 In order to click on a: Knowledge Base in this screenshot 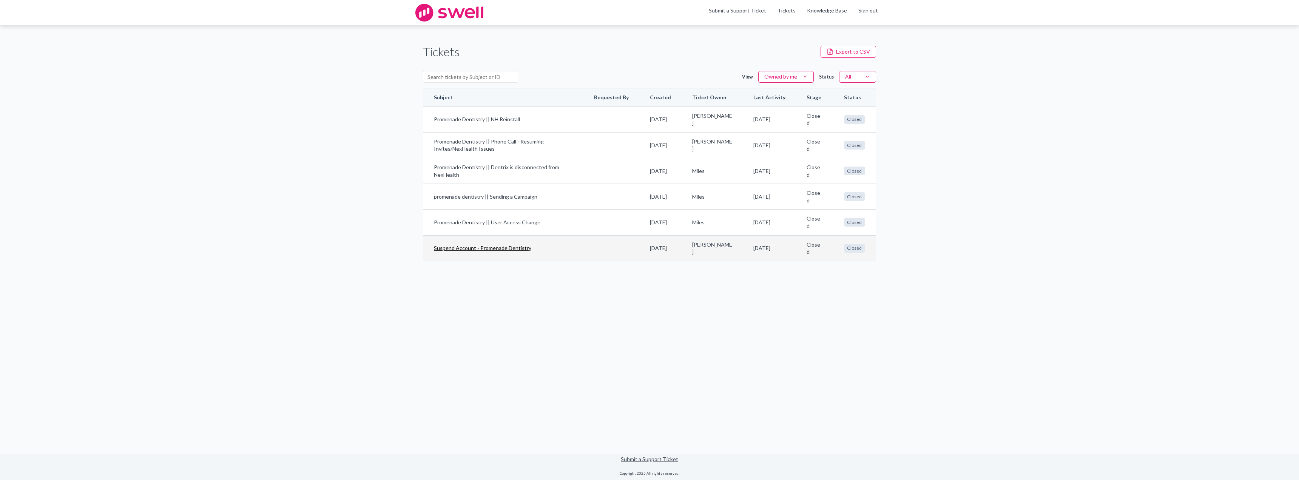, I will do `click(827, 11)`.